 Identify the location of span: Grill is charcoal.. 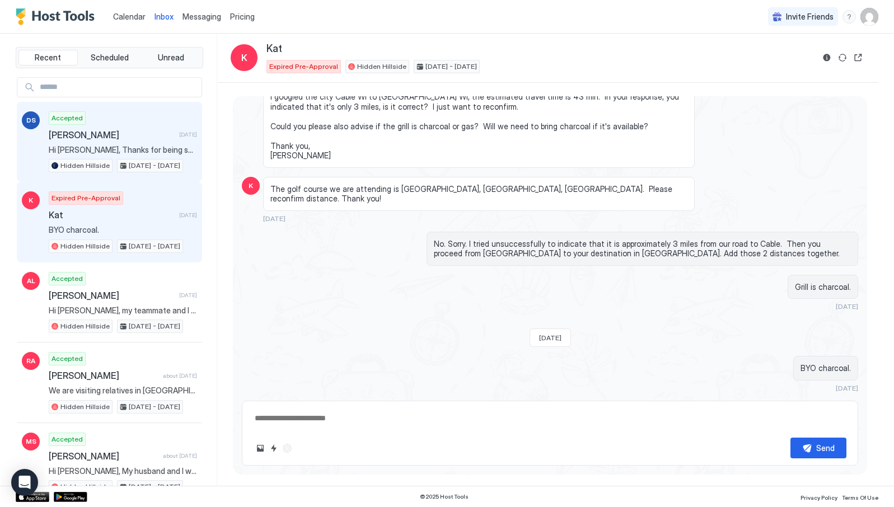
(823, 287).